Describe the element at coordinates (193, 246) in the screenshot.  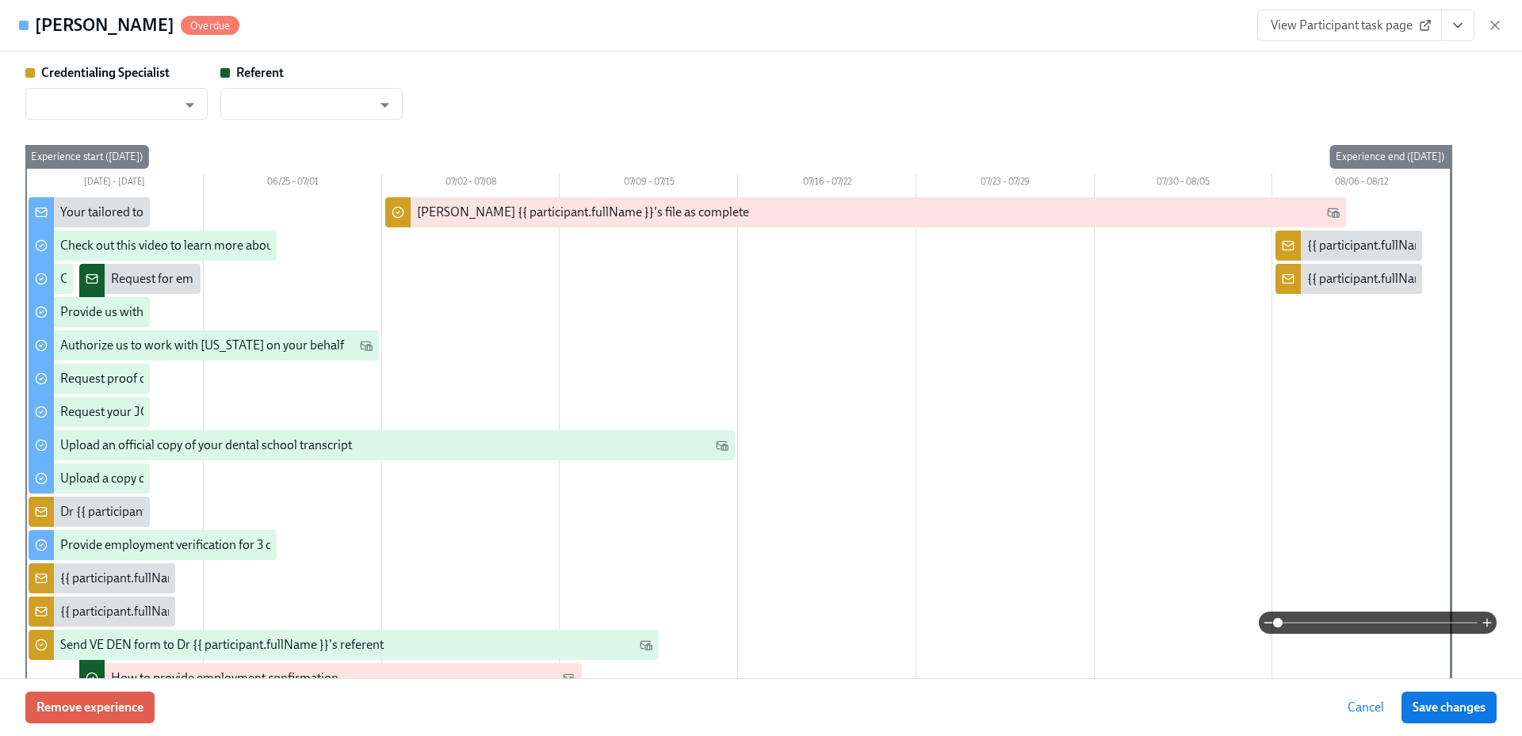
I see `div: Check out this video to learn more about the OCC` at that location.